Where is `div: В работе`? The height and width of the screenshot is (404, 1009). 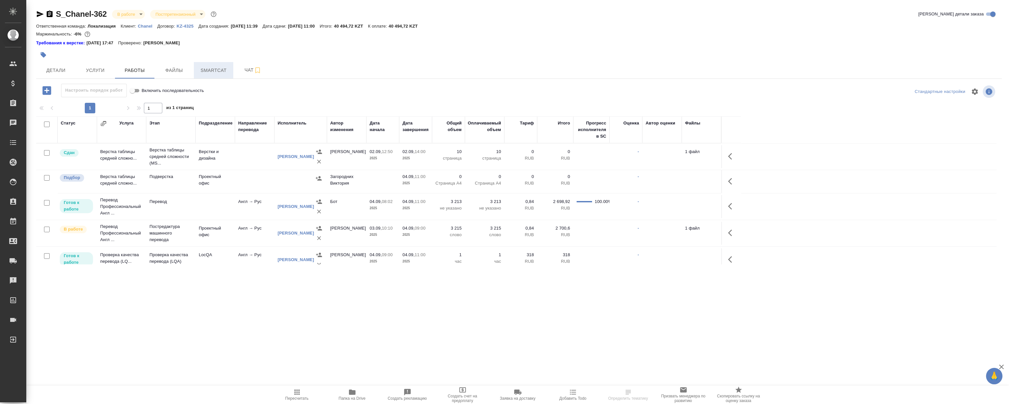
div: В работе is located at coordinates (129, 14).